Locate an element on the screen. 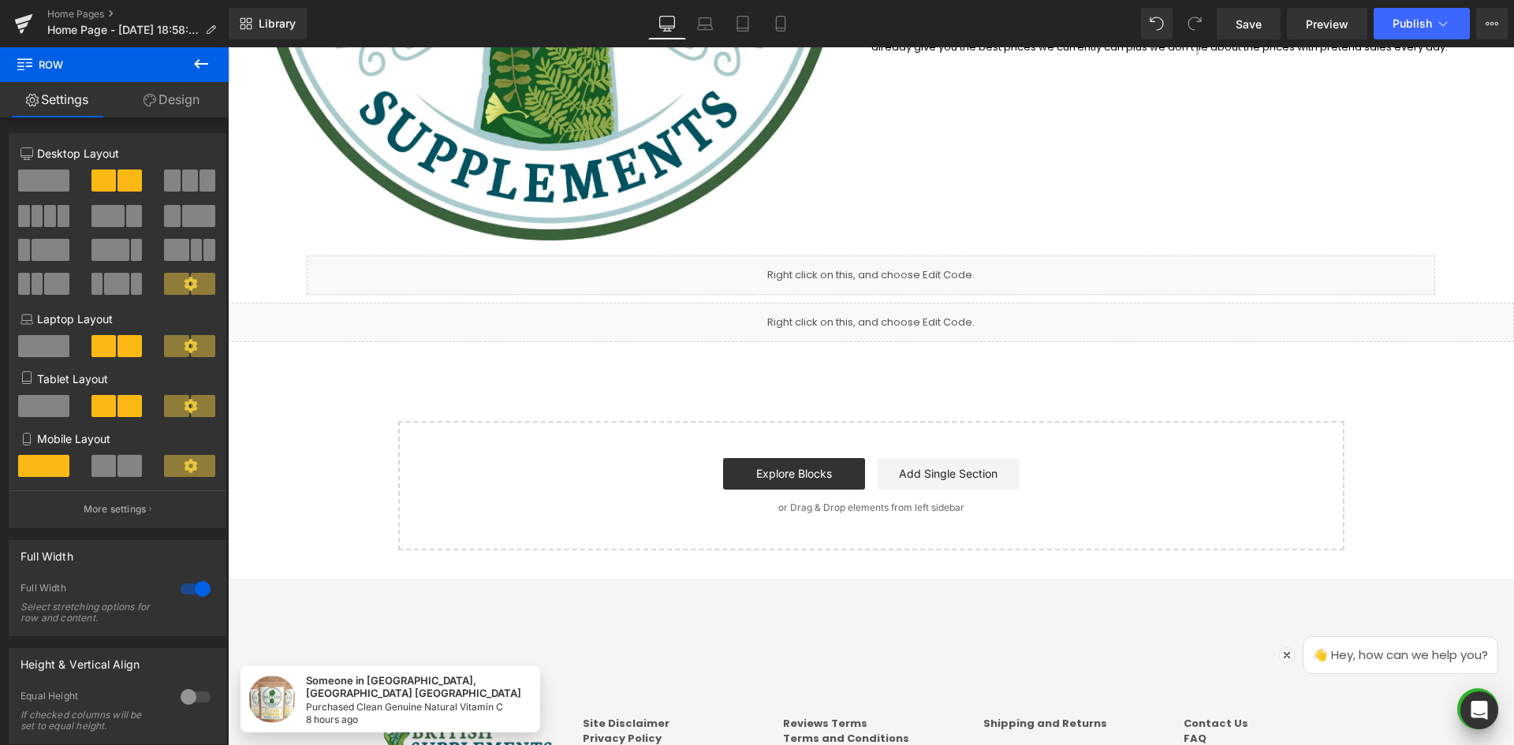 The width and height of the screenshot is (1514, 745). a: Home Pages is located at coordinates (138, 14).